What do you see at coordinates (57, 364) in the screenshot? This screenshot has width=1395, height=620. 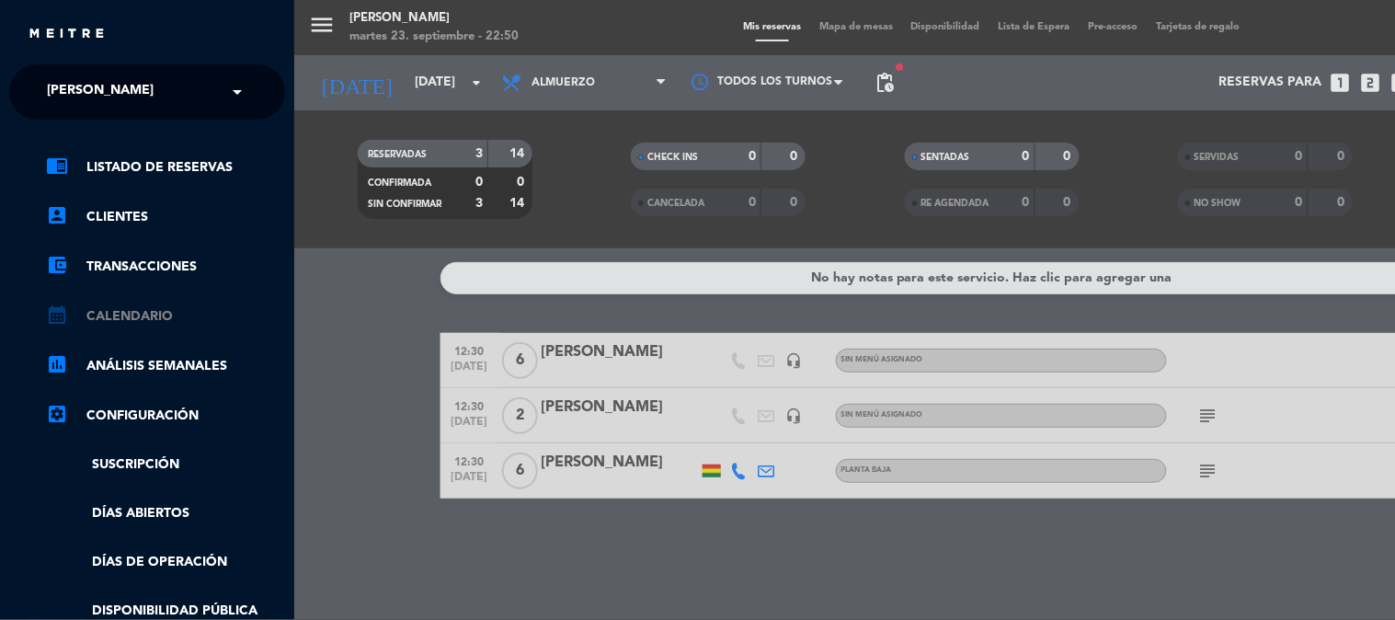 I see `i: assessment` at bounding box center [57, 364].